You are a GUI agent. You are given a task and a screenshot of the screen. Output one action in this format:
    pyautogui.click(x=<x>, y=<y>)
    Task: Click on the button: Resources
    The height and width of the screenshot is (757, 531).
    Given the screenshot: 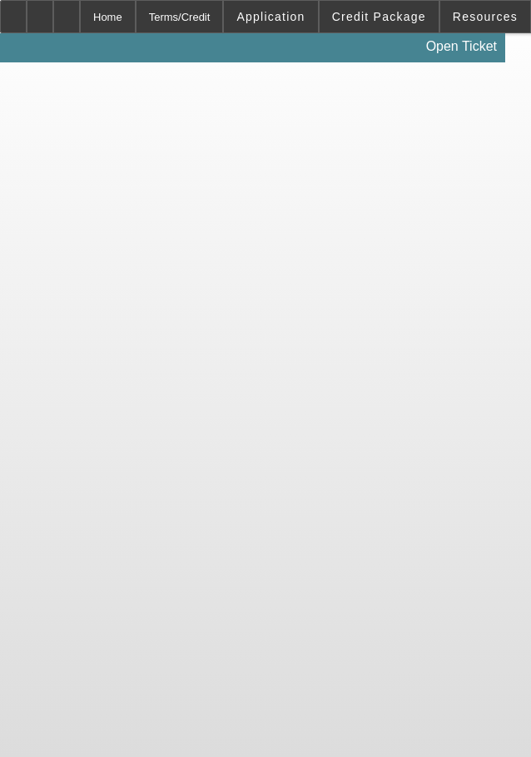 What is the action you would take?
    pyautogui.click(x=485, y=17)
    